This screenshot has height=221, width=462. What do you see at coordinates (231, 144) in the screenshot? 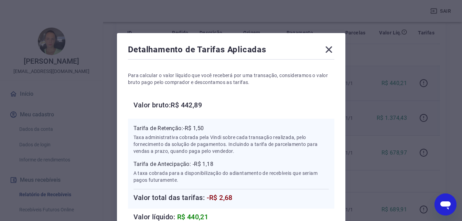
I see `p: Taxa administrativa cobrada pela Vindi sobre cada transação realizada, pelo fornecimento da soluç...` at bounding box center [231, 144].